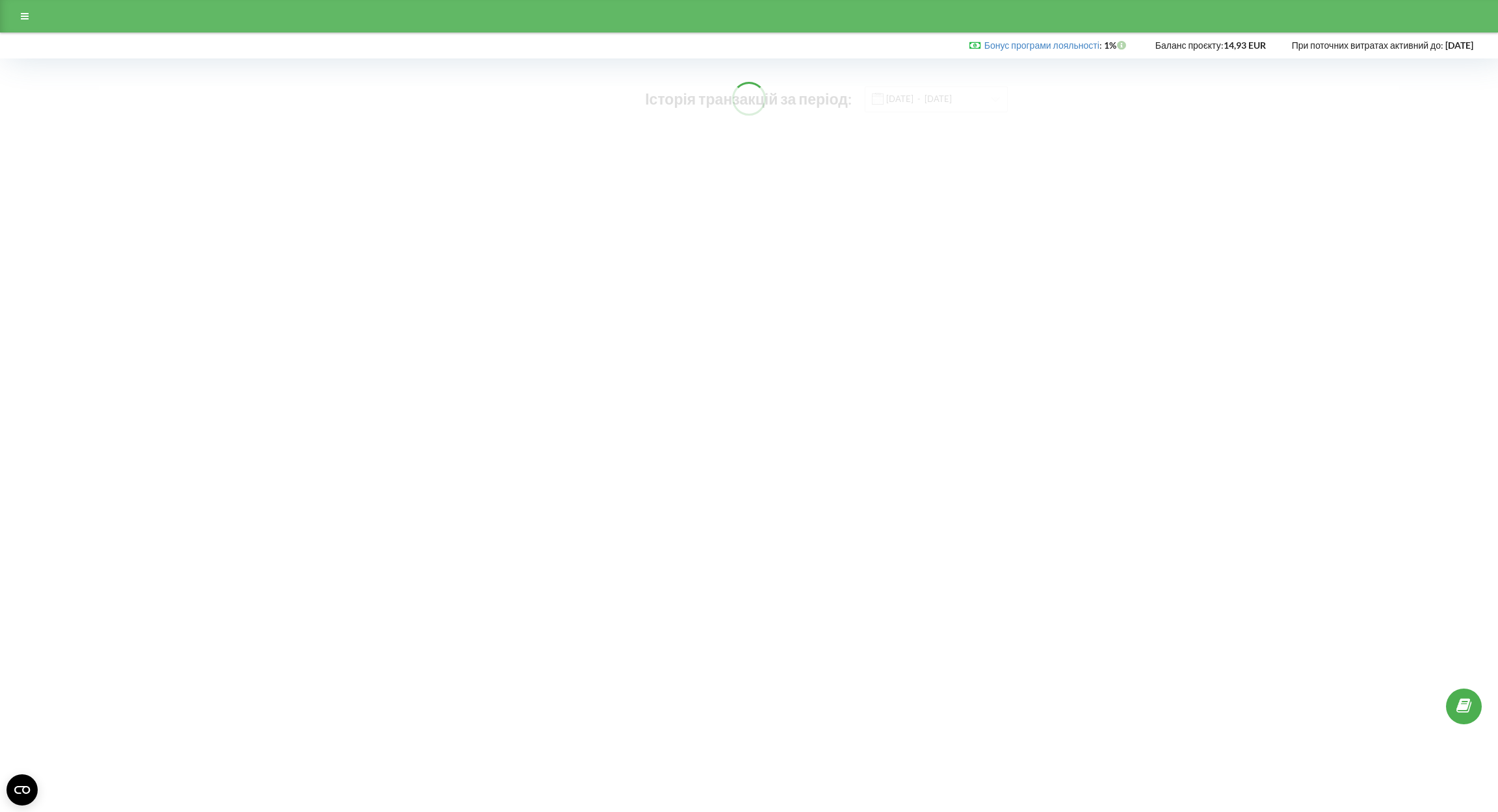 This screenshot has height=812, width=1498. Describe the element at coordinates (22, 791) in the screenshot. I see `button: Open CMP widget` at that location.